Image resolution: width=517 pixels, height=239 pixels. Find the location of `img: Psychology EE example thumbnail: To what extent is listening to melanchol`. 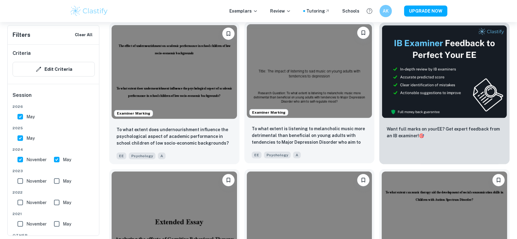

img: Psychology EE example thumbnail: To what extent is listening to melanchol is located at coordinates (309, 71).